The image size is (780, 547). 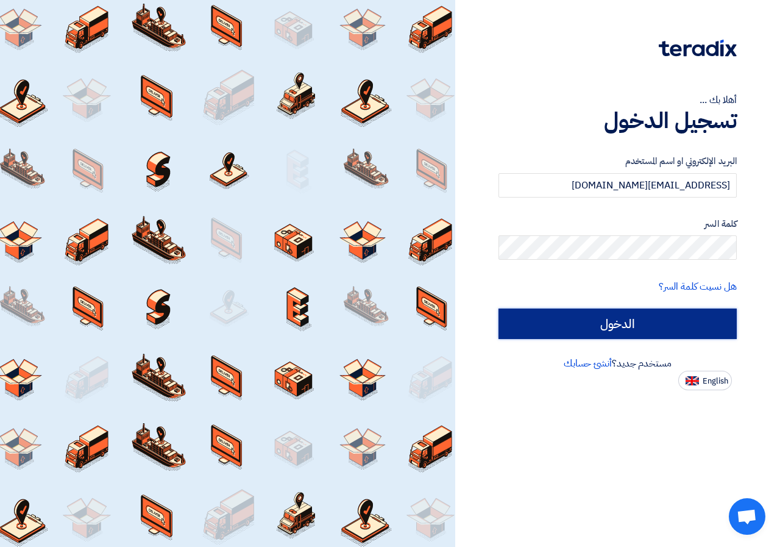 What do you see at coordinates (698, 287) in the screenshot?
I see `a: هل نسيت كلمة السر؟` at bounding box center [698, 287].